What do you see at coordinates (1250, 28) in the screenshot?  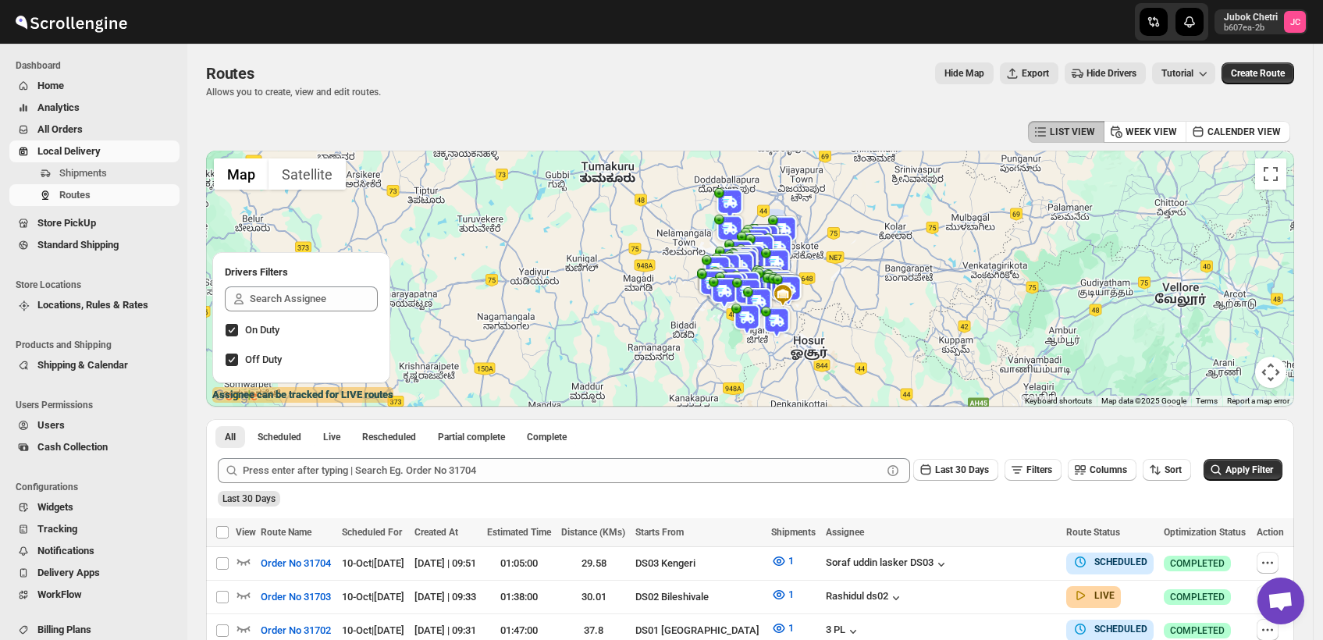 I see `p: b607ea-2b` at bounding box center [1250, 28].